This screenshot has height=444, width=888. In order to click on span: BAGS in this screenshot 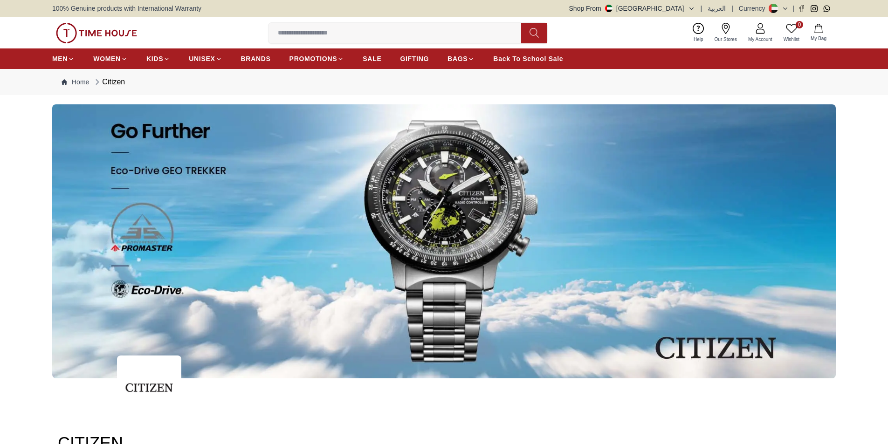, I will do `click(457, 59)`.